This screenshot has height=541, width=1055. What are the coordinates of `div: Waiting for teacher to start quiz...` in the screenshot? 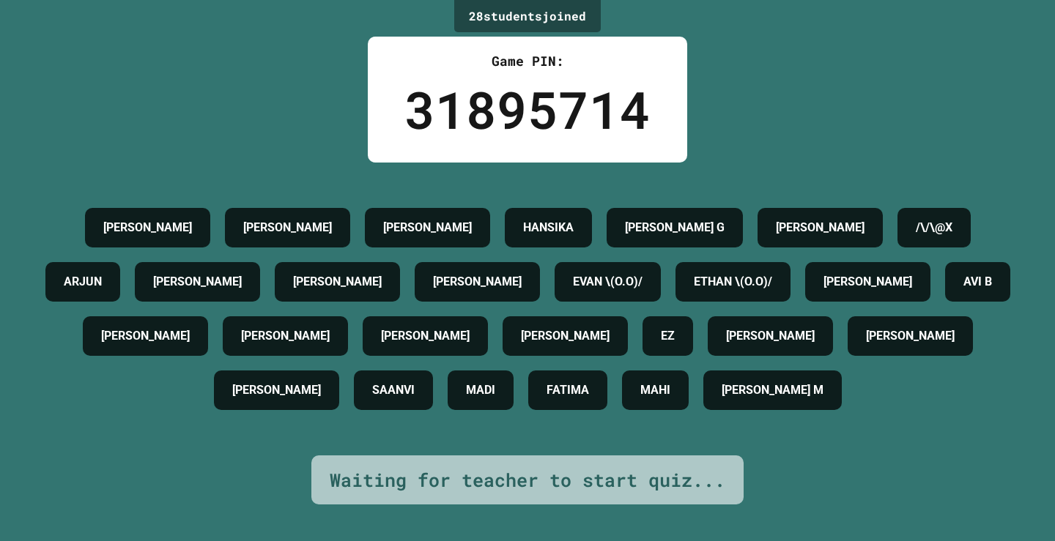 It's located at (527, 481).